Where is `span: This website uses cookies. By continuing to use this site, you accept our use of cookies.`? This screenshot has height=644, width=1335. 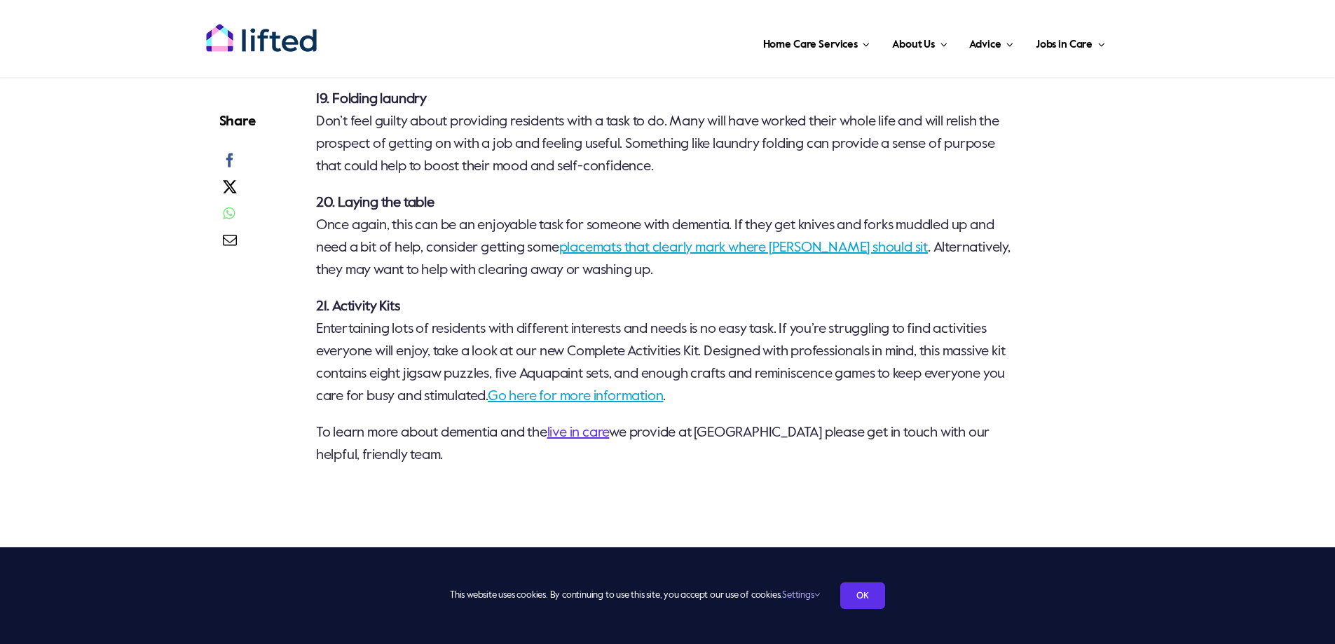 span: This website uses cookies. By continuing to use this site, you accept our use of cookies. is located at coordinates (634, 596).